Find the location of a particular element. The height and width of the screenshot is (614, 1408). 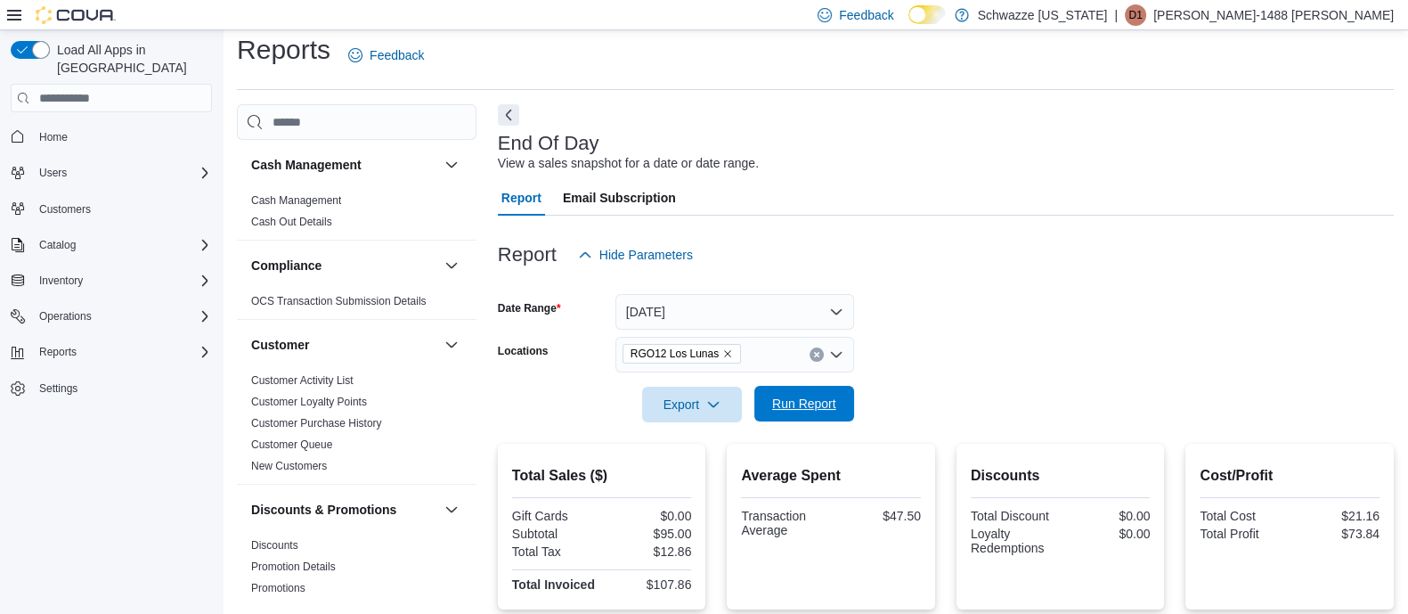

a: Customer Loyalty Points is located at coordinates (309, 402).